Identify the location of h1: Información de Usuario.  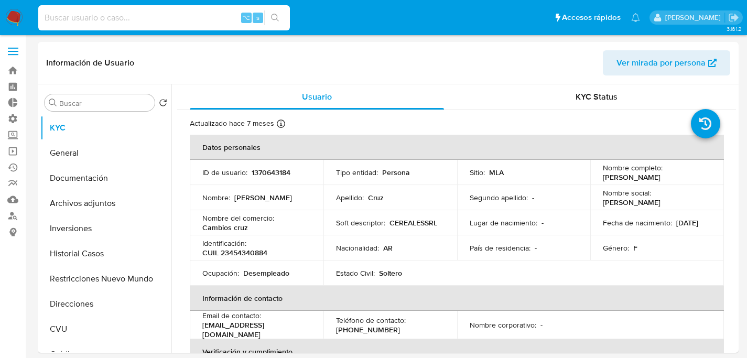
(90, 63).